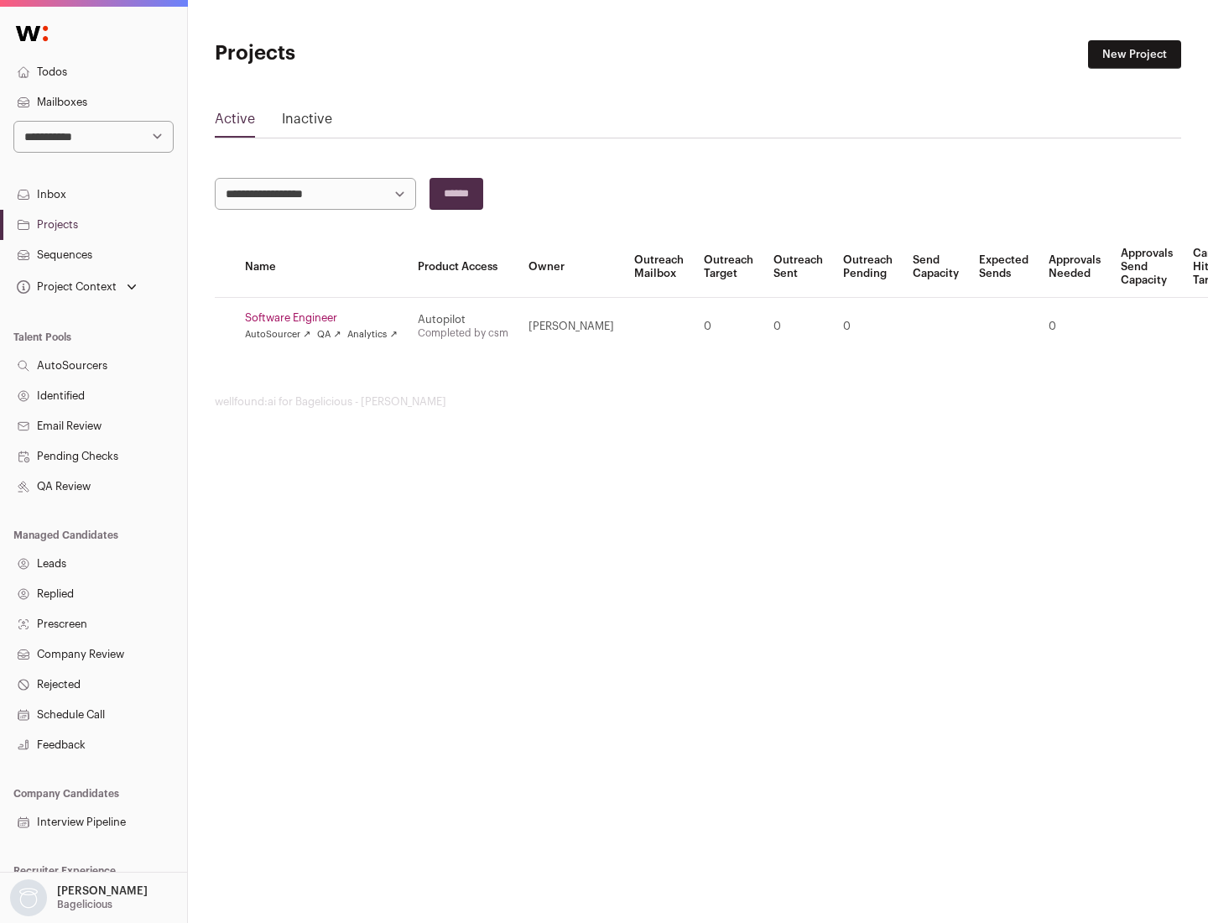 The width and height of the screenshot is (1208, 923). Describe the element at coordinates (935, 267) in the screenshot. I see `th: Send Capacity` at that location.